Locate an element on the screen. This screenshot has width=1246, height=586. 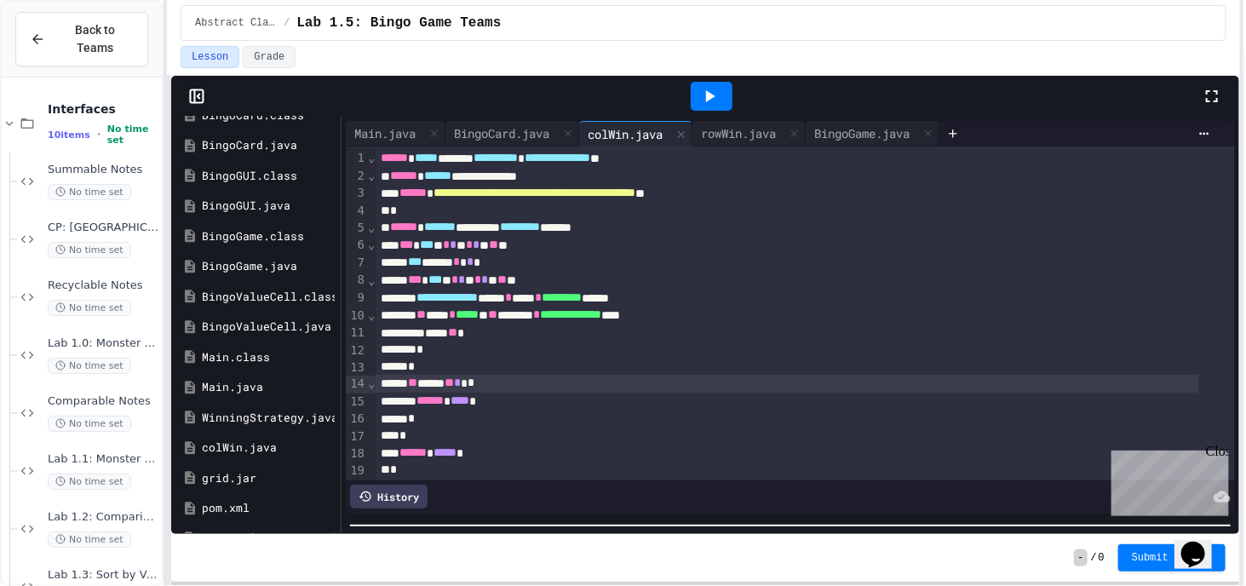
div: 18 is located at coordinates (356, 454).